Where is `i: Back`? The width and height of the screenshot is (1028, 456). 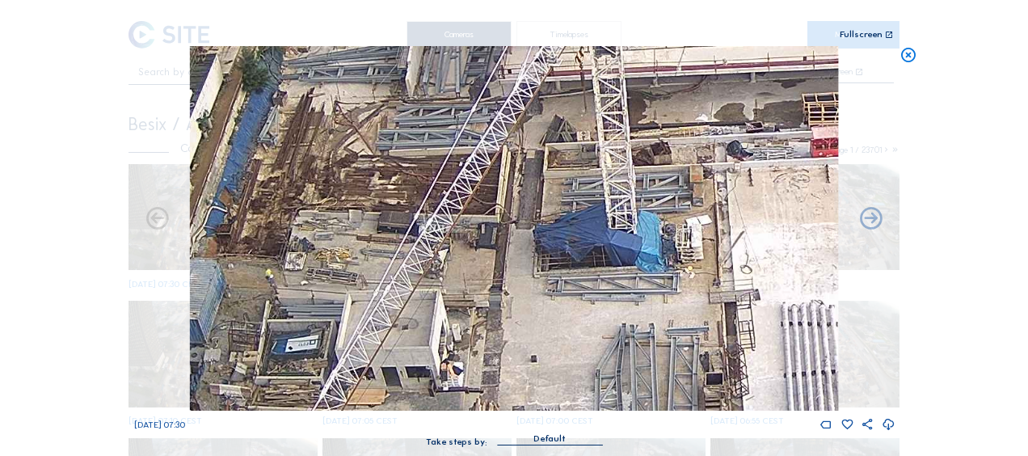
i: Back is located at coordinates (871, 219).